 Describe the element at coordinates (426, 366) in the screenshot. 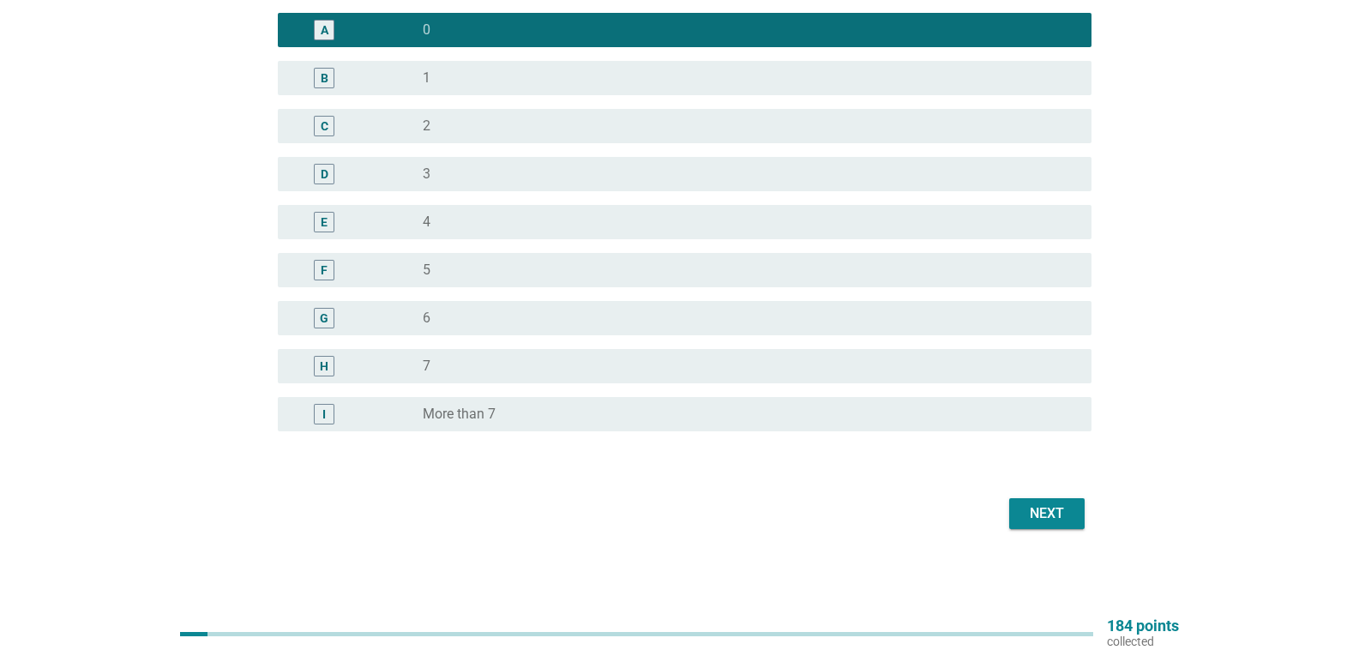

I see `label: 7` at that location.